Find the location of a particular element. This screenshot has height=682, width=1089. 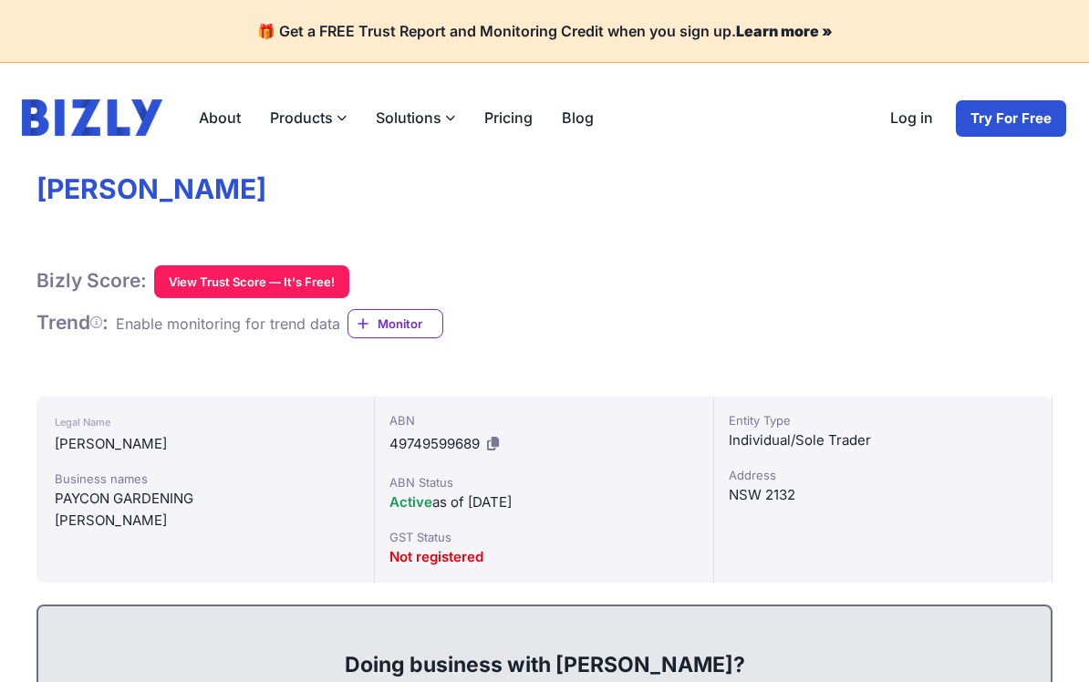

h1: Bizly Score: is located at coordinates (91, 281).